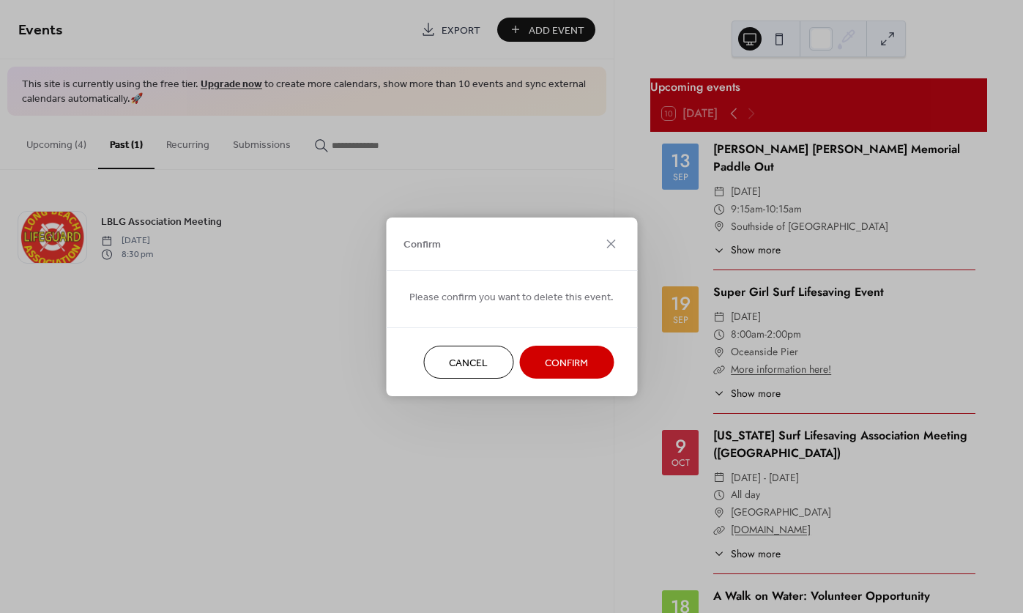 The width and height of the screenshot is (1023, 613). I want to click on button: Cancel, so click(468, 362).